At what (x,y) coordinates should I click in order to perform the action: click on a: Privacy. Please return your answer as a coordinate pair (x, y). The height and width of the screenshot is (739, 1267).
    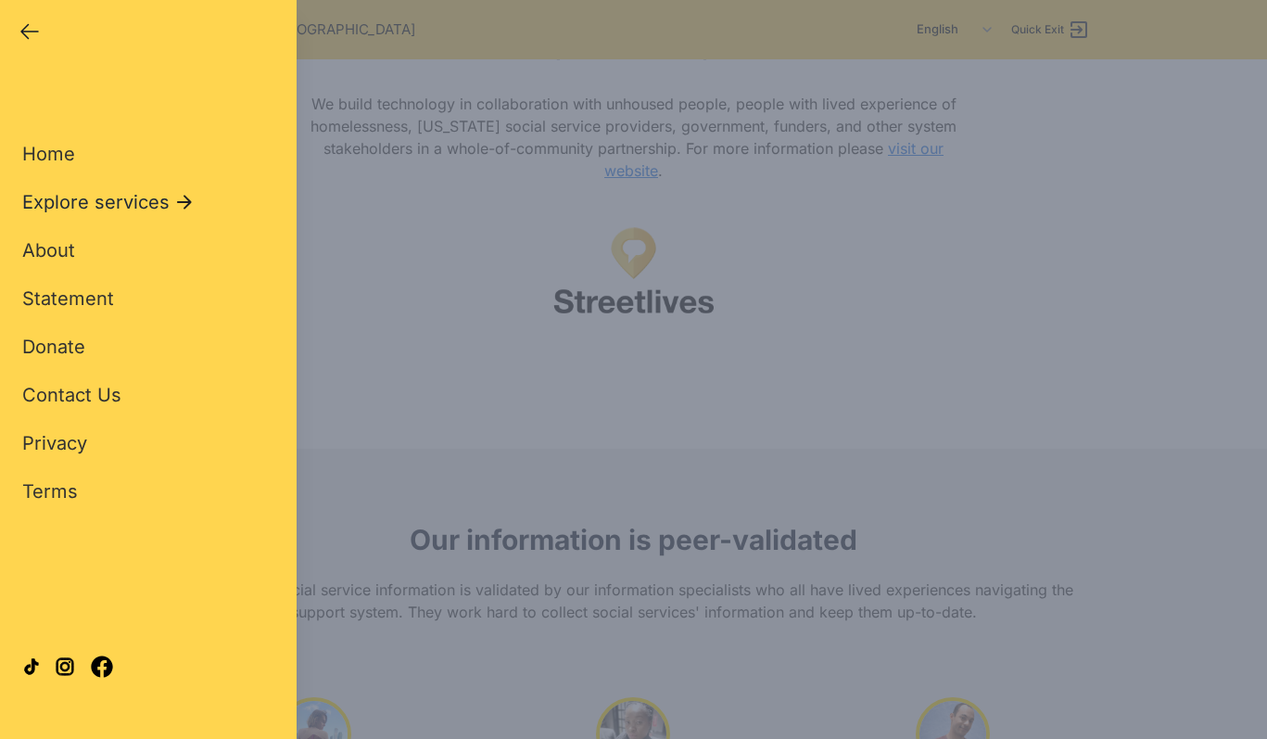
    Looking at the image, I should click on (55, 443).